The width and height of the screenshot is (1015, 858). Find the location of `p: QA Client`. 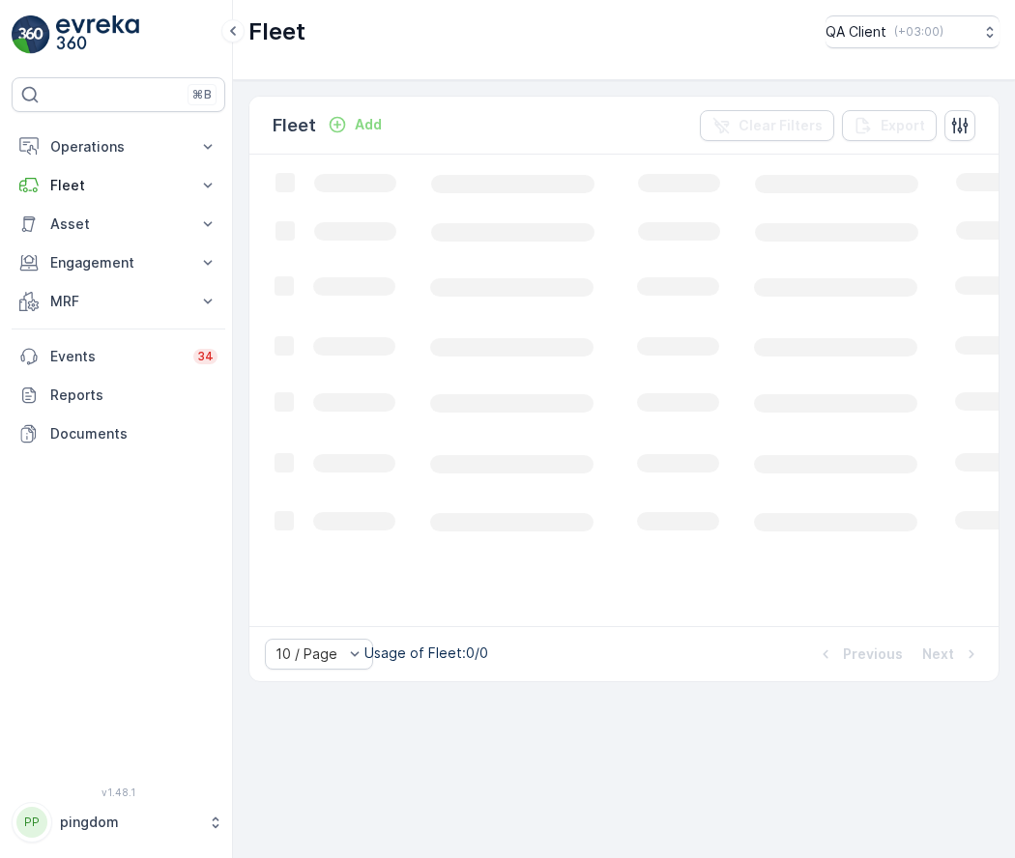

p: QA Client is located at coordinates (855, 32).